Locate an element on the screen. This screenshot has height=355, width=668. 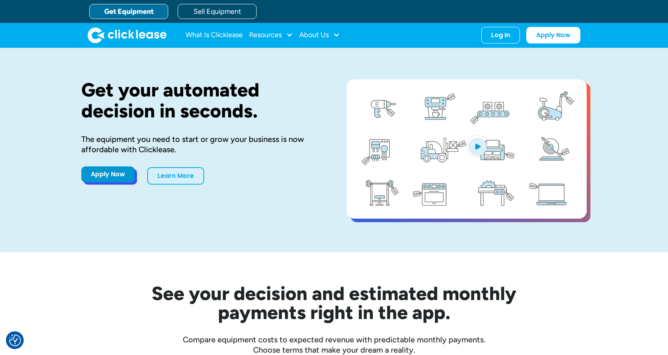
div: Compare equipment costs to expected revenue with predictable monthly payments. Choose terms that ... is located at coordinates (334, 344).